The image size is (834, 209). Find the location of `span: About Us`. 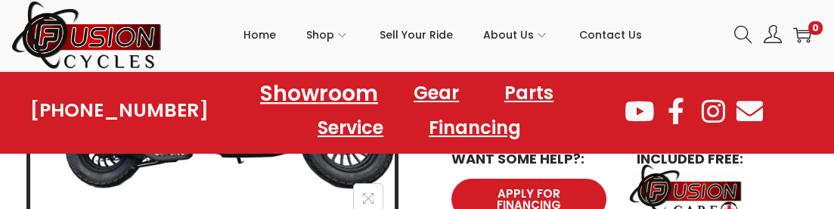

span: About Us is located at coordinates (508, 35).